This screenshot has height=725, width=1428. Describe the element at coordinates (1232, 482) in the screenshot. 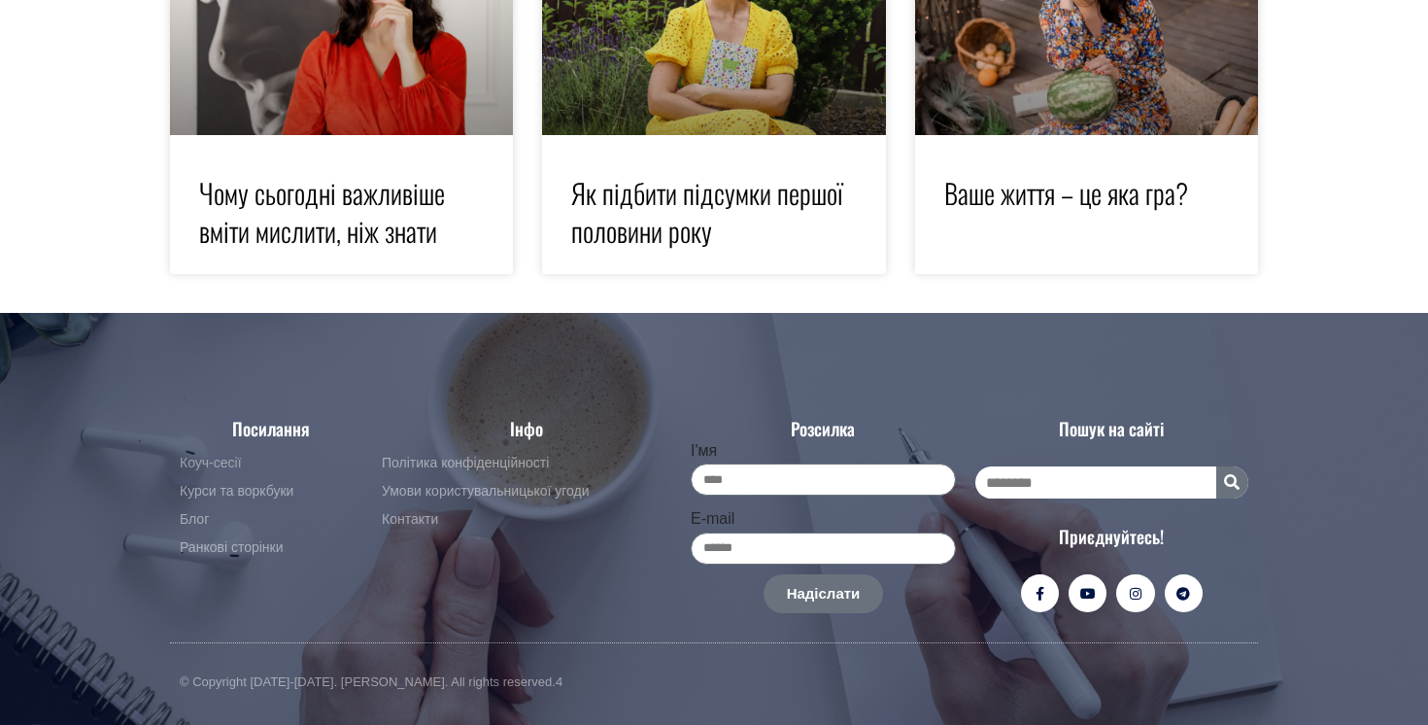

I see `button: Пошук` at that location.